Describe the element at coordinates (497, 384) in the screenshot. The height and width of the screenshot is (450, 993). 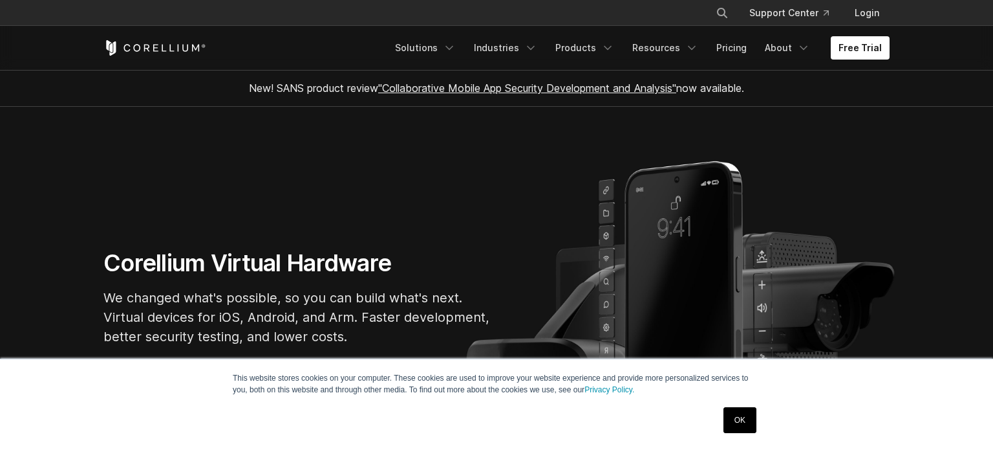
I see `p: This website stores cookies on your computer. These cookies are used to improve your website expe...` at that location.